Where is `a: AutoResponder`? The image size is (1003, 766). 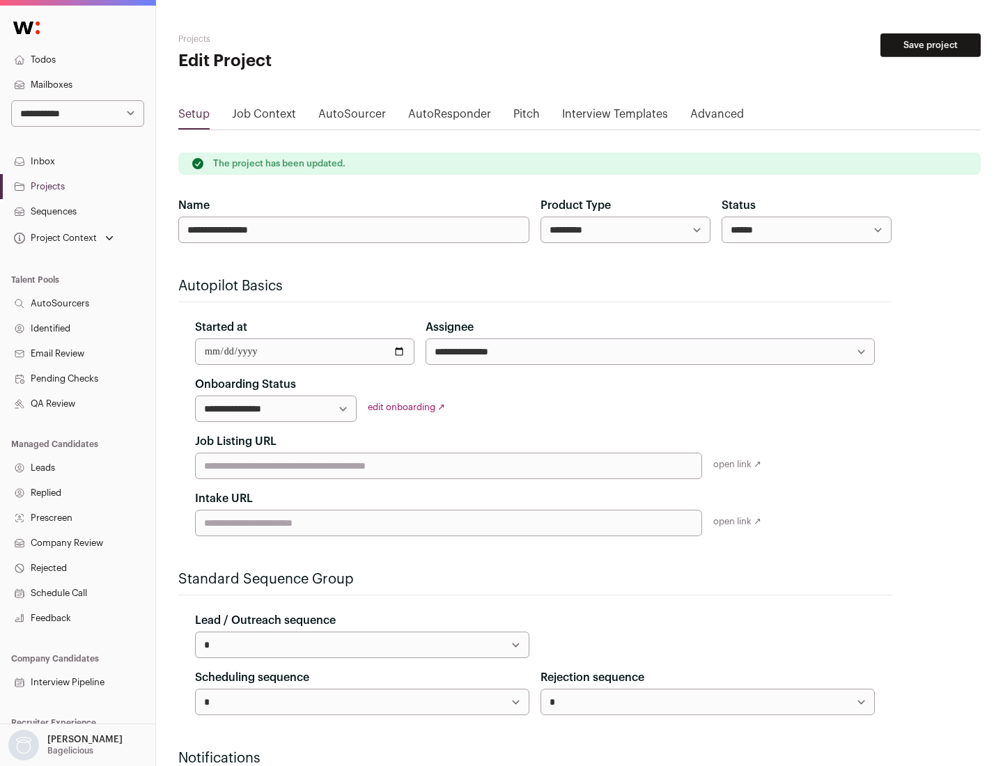 a: AutoResponder is located at coordinates (449, 117).